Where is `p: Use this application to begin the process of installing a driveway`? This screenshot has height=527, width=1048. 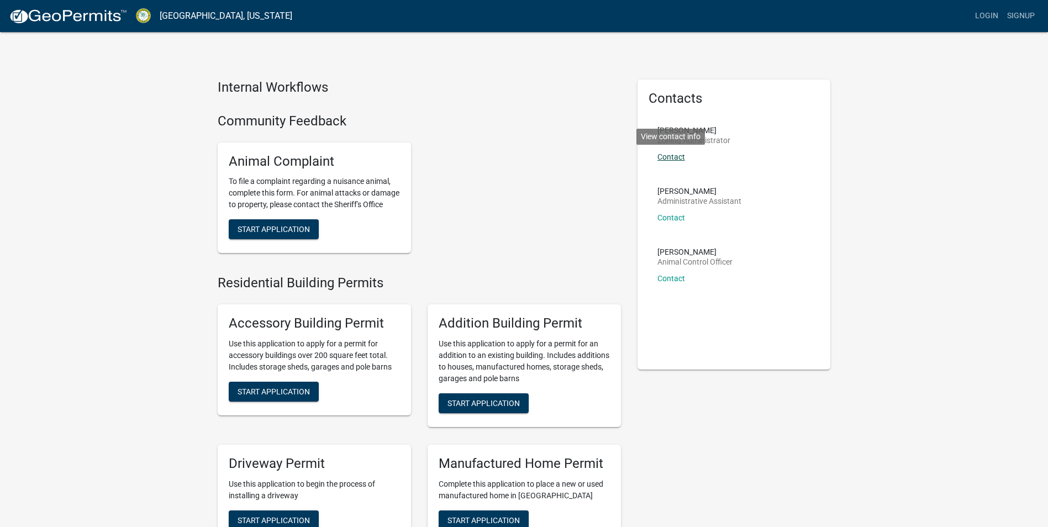 p: Use this application to begin the process of installing a driveway is located at coordinates (314, 490).